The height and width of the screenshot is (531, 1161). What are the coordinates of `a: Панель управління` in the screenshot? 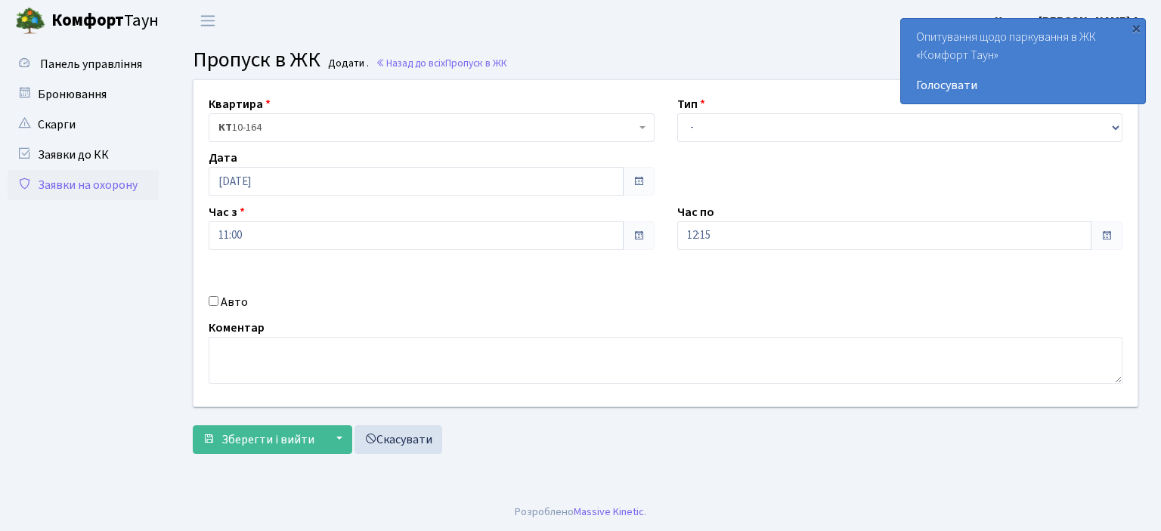 It's located at (83, 64).